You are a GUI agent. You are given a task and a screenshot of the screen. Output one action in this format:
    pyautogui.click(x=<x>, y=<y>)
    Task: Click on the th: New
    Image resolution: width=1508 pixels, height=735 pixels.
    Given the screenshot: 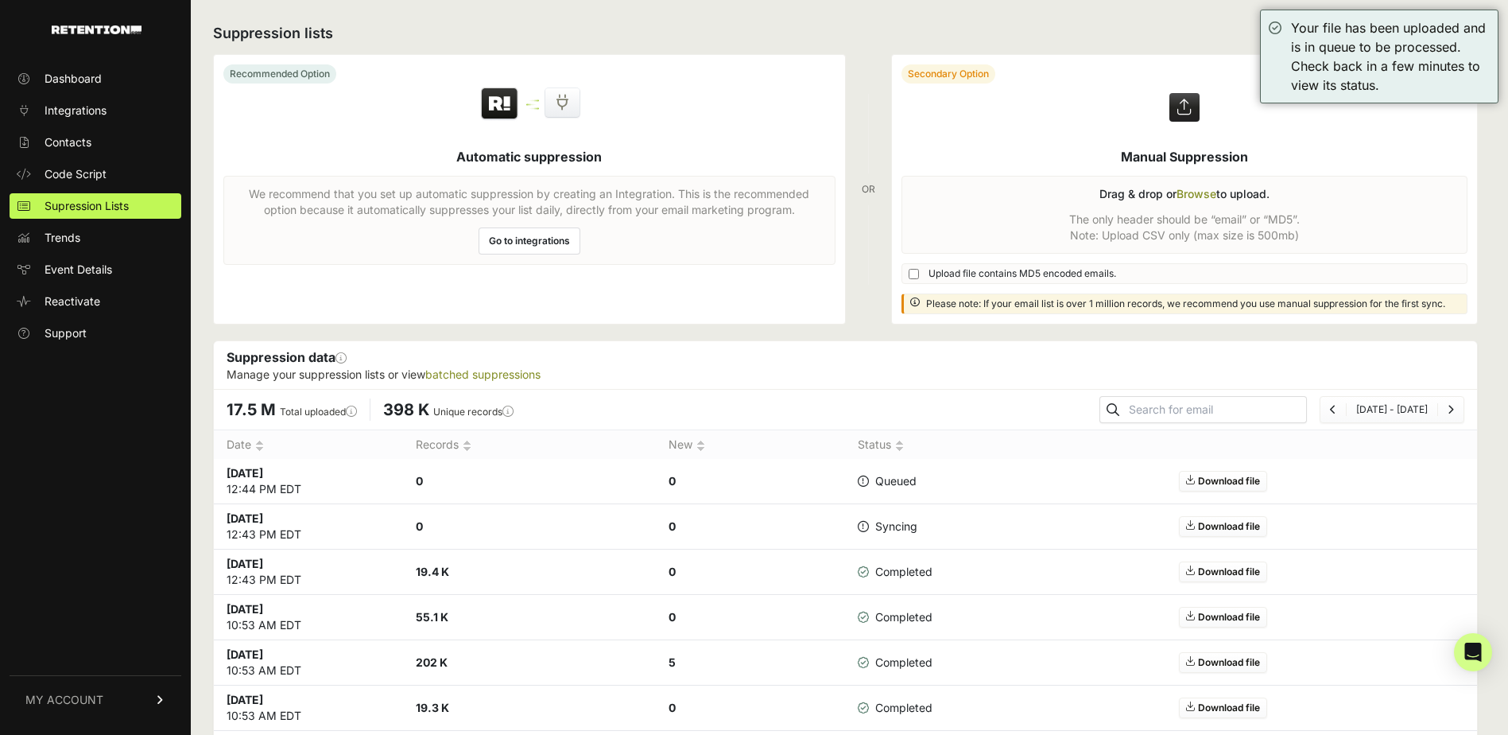 What is the action you would take?
    pyautogui.click(x=750, y=444)
    